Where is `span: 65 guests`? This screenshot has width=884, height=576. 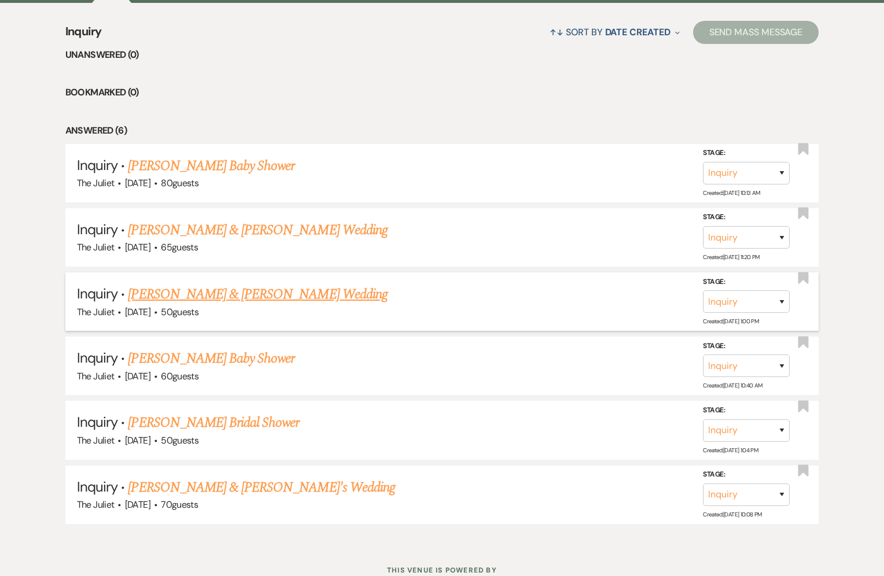
span: 65 guests is located at coordinates (179, 247).